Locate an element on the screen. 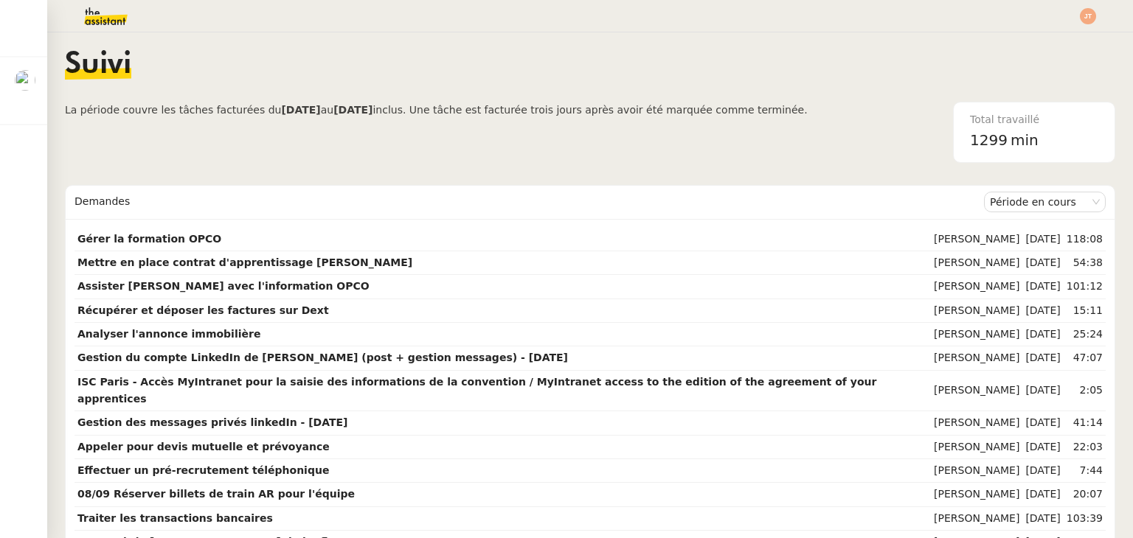  nz-select-item: Période en cours is located at coordinates (1044, 202).